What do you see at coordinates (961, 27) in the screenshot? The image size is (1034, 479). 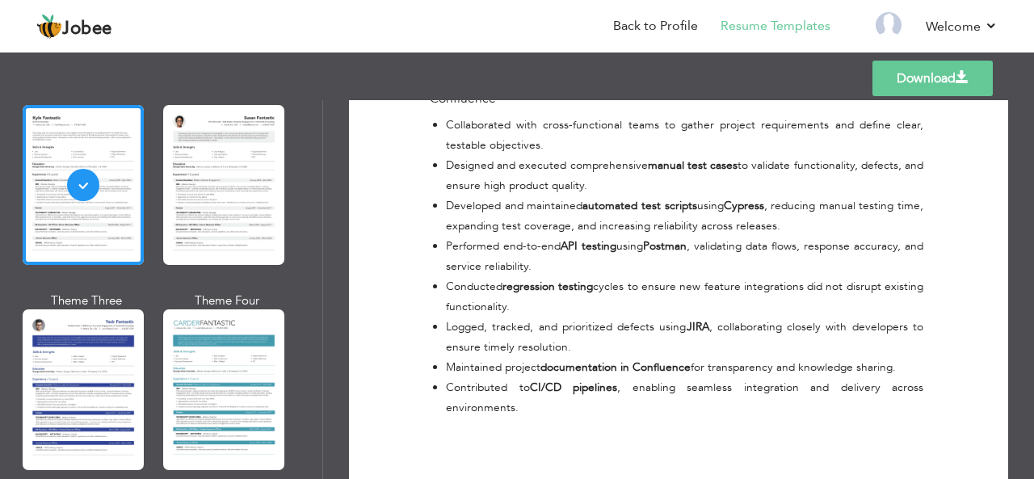 I see `a: Welcome` at bounding box center [961, 27].